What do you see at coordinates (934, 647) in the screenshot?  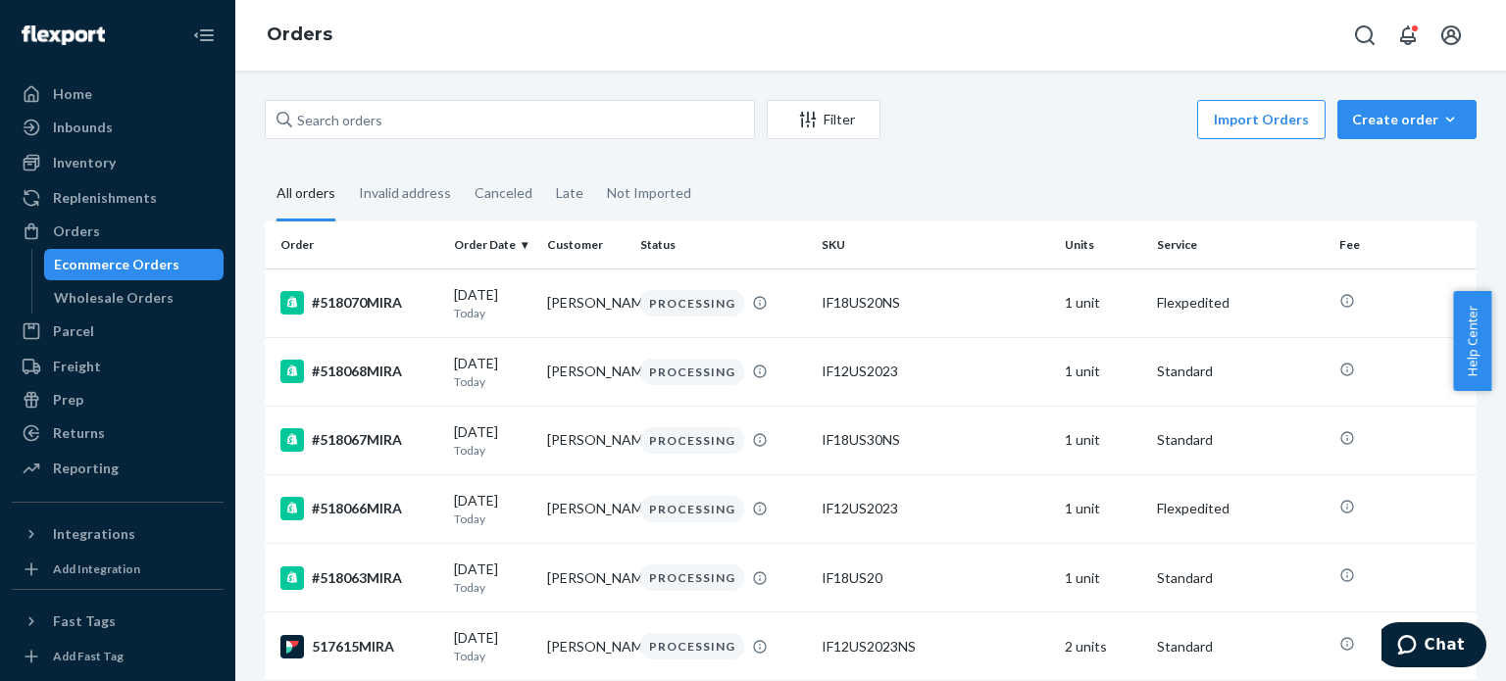 I see `div: IF12US2023NS` at bounding box center [934, 647].